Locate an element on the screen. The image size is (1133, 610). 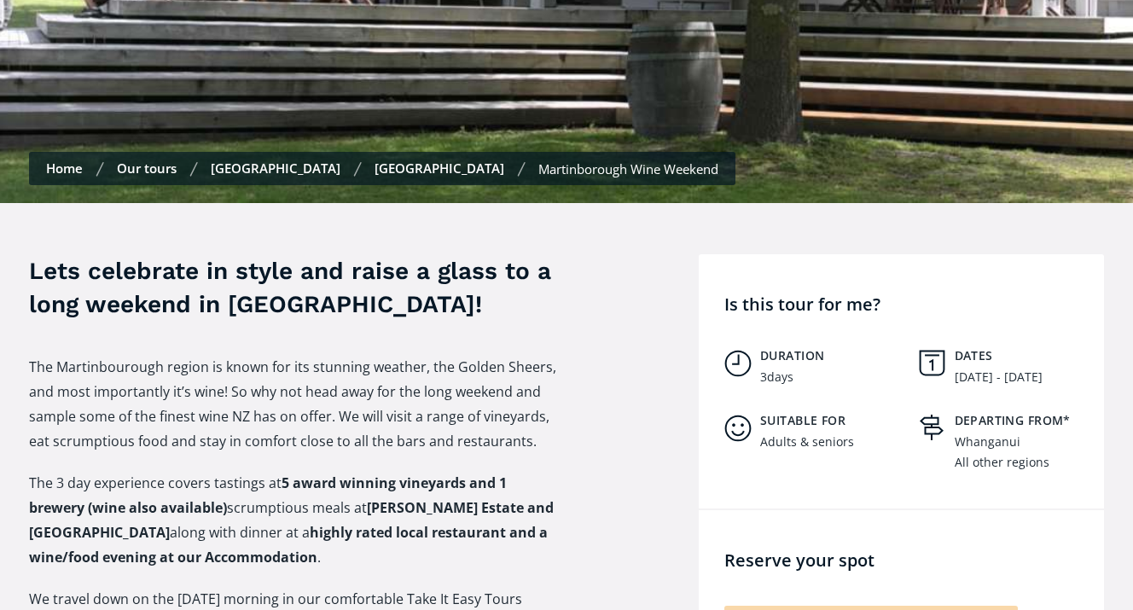
h4: Is this tour for me? is located at coordinates (909, 304).